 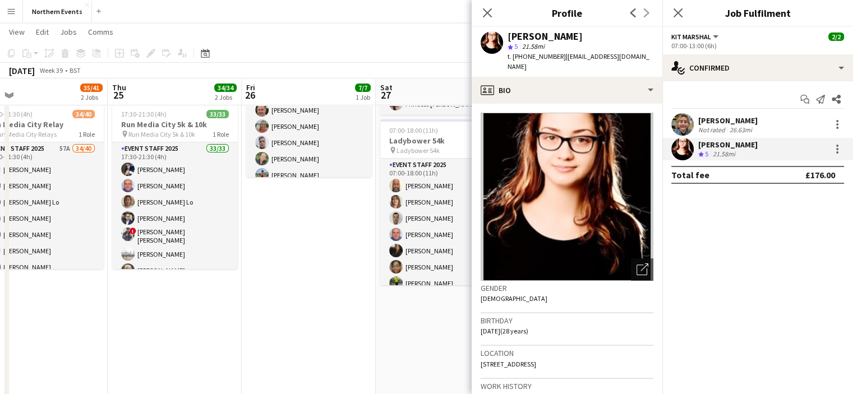 I want to click on h3: Ladybower 54k, so click(x=443, y=141).